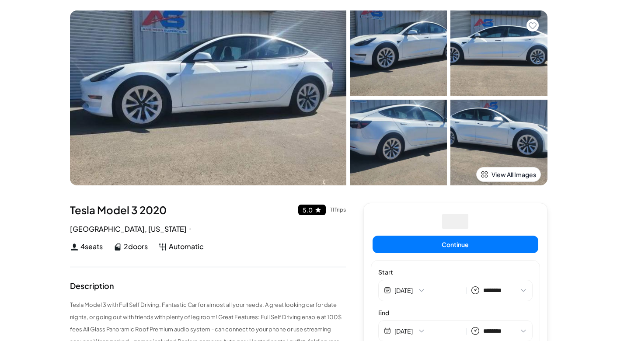 The height and width of the screenshot is (341, 617). What do you see at coordinates (338, 210) in the screenshot?
I see `div: 11 Trips` at bounding box center [338, 210].